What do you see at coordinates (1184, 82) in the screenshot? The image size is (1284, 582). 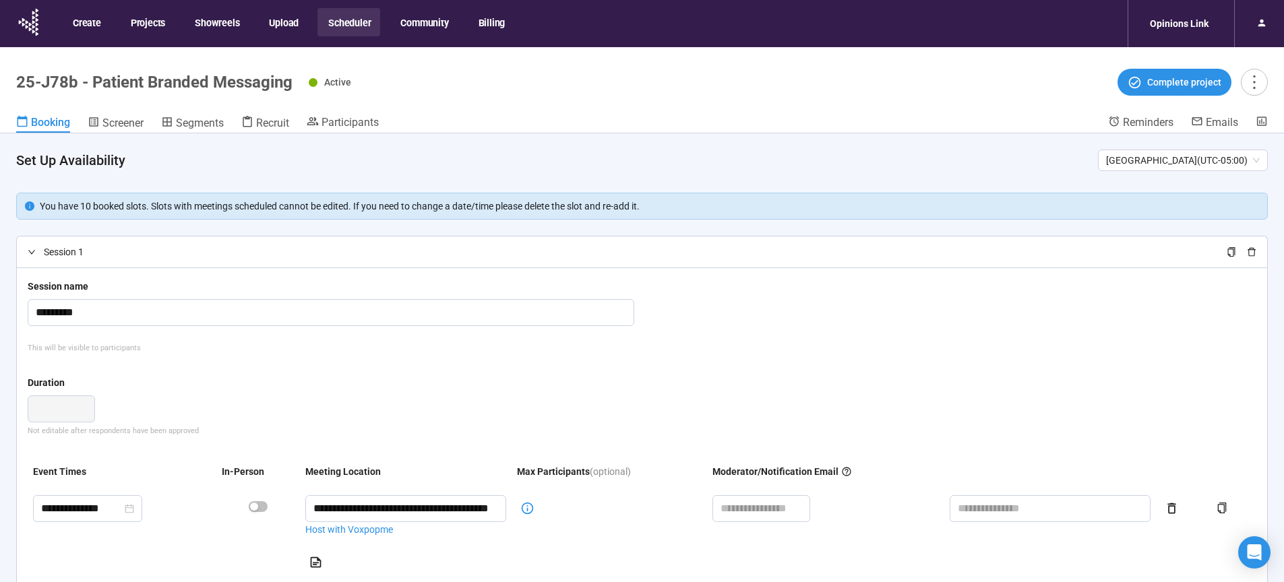 I see `span: Complete project` at bounding box center [1184, 82].